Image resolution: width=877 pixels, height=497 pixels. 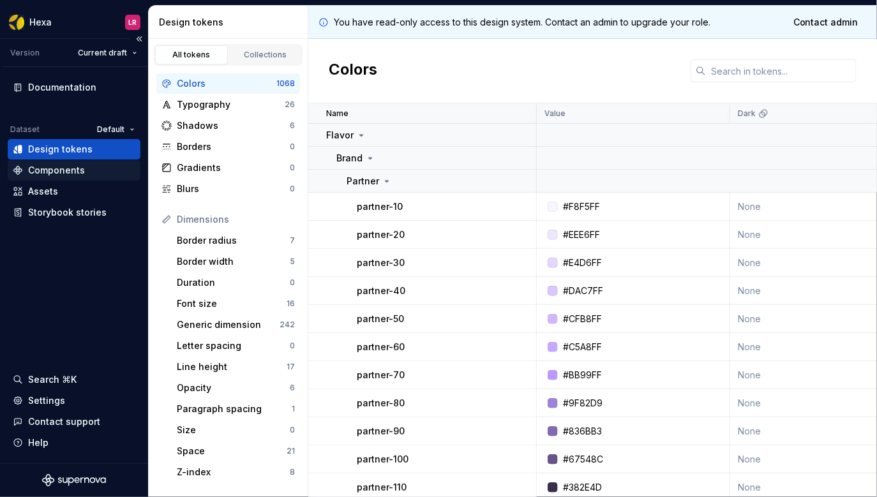 I want to click on div: #BB99FF, so click(x=582, y=375).